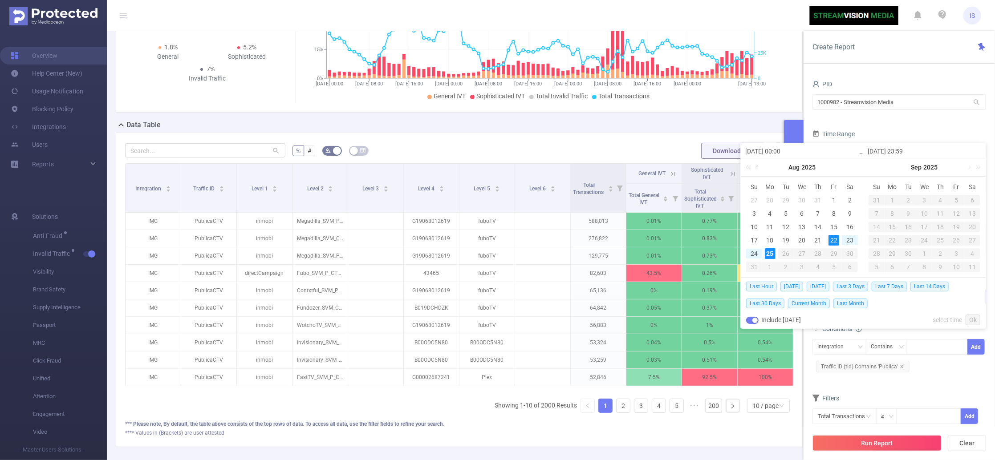 This screenshot has height=460, width=995. What do you see at coordinates (801, 227) in the screenshot?
I see `div: 13` at bounding box center [801, 227].